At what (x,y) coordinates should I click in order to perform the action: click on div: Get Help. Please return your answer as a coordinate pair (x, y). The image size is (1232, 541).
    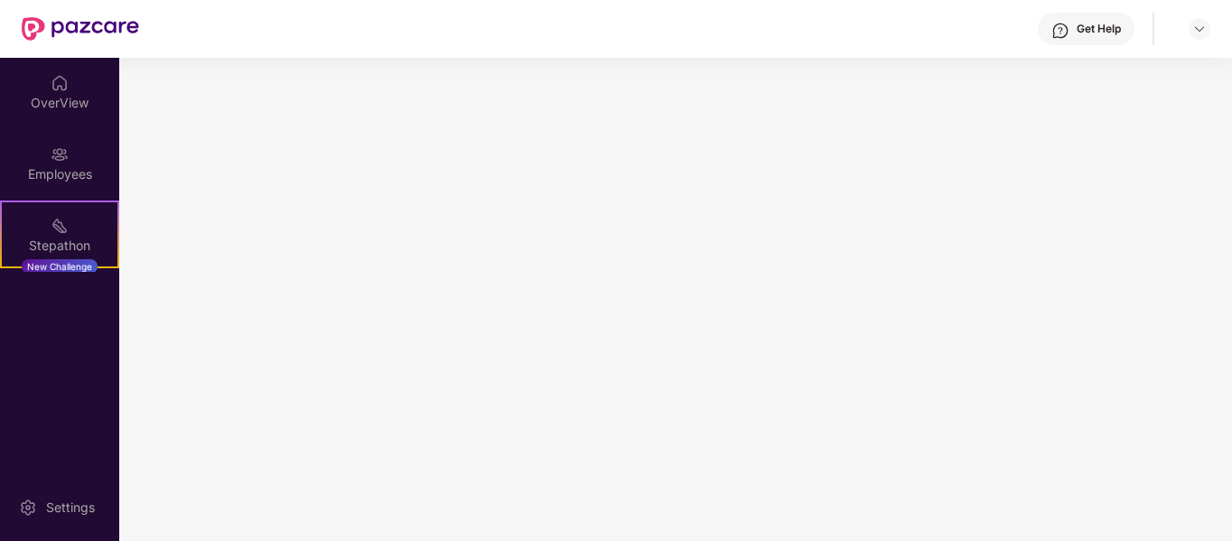
    Looking at the image, I should click on (1098, 29).